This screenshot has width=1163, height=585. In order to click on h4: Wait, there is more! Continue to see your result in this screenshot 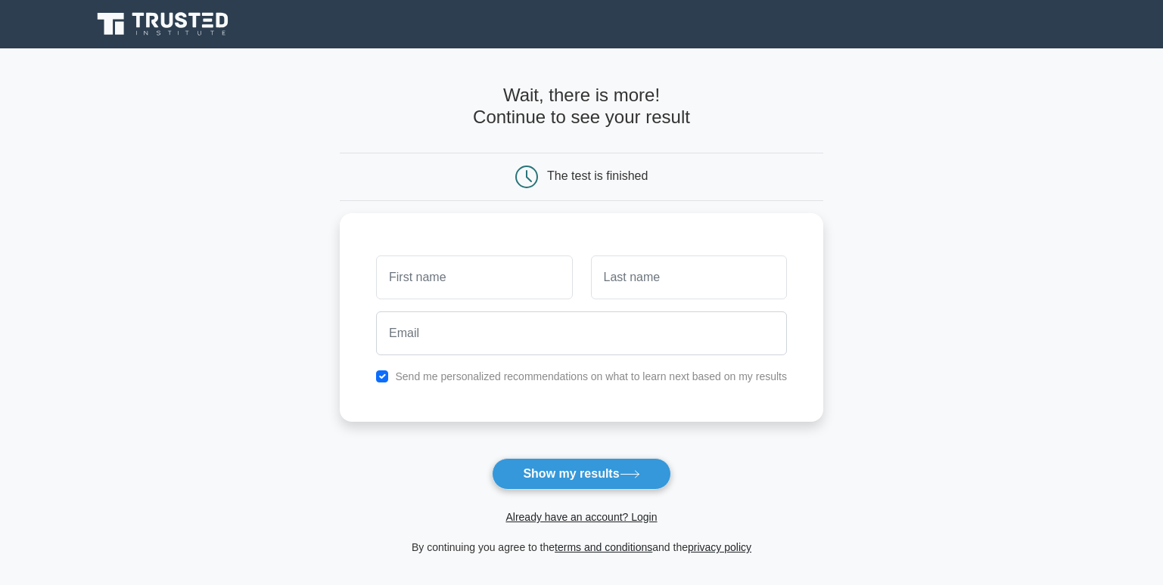, I will do `click(581, 107)`.